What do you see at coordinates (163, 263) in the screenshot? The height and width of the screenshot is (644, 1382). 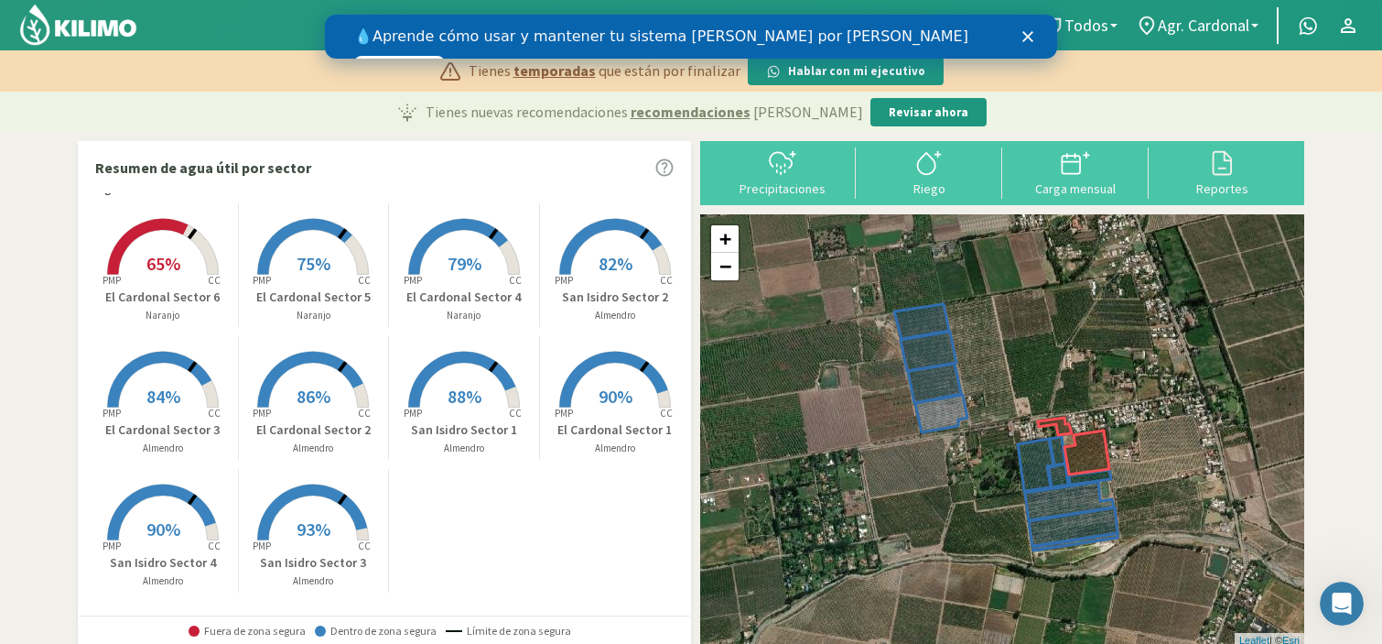 I see `span: 65%` at bounding box center [163, 263].